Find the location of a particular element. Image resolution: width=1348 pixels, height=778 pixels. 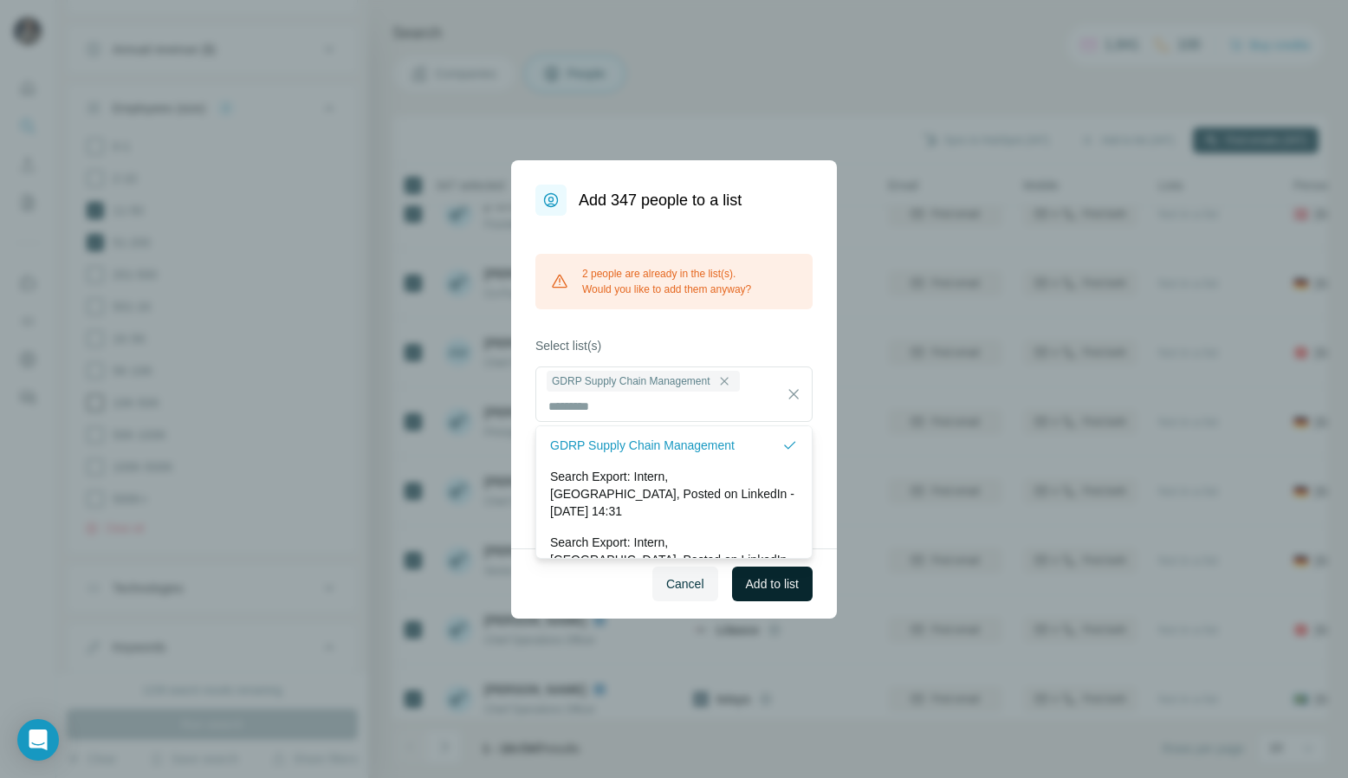

p: GDRP Supply Chain Management is located at coordinates (642, 445).